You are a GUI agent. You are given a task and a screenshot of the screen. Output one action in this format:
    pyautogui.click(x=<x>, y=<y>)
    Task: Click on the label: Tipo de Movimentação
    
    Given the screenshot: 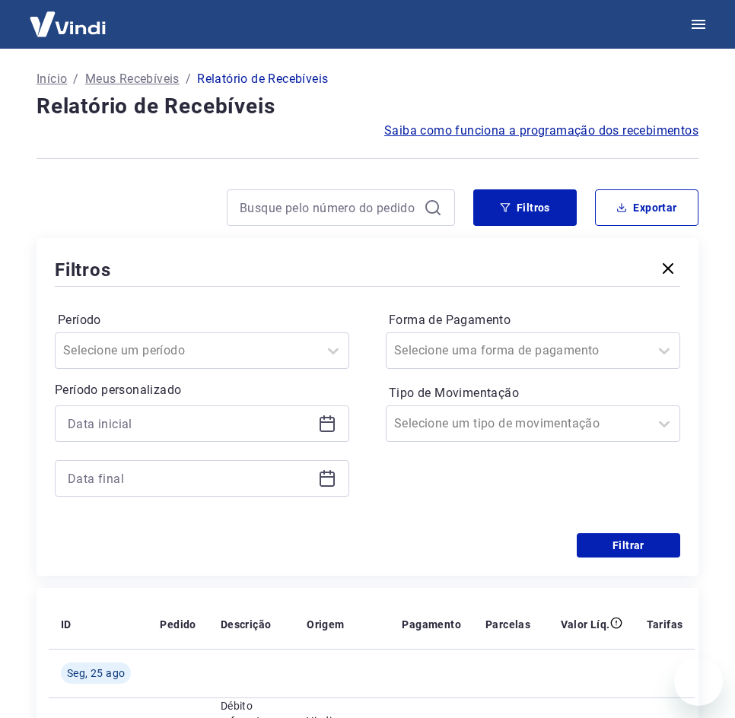 What is the action you would take?
    pyautogui.click(x=533, y=393)
    